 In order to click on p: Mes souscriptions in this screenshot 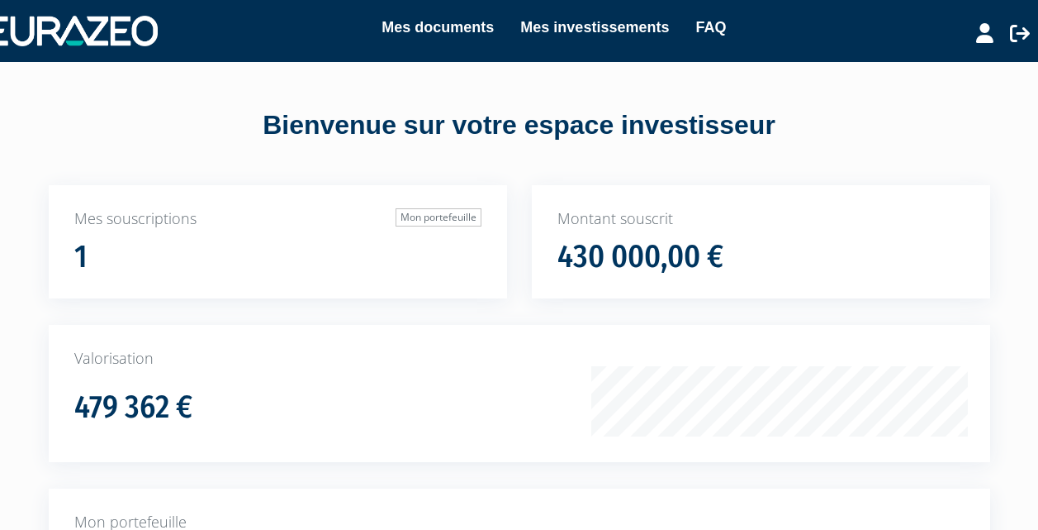, I will do `click(278, 219)`.